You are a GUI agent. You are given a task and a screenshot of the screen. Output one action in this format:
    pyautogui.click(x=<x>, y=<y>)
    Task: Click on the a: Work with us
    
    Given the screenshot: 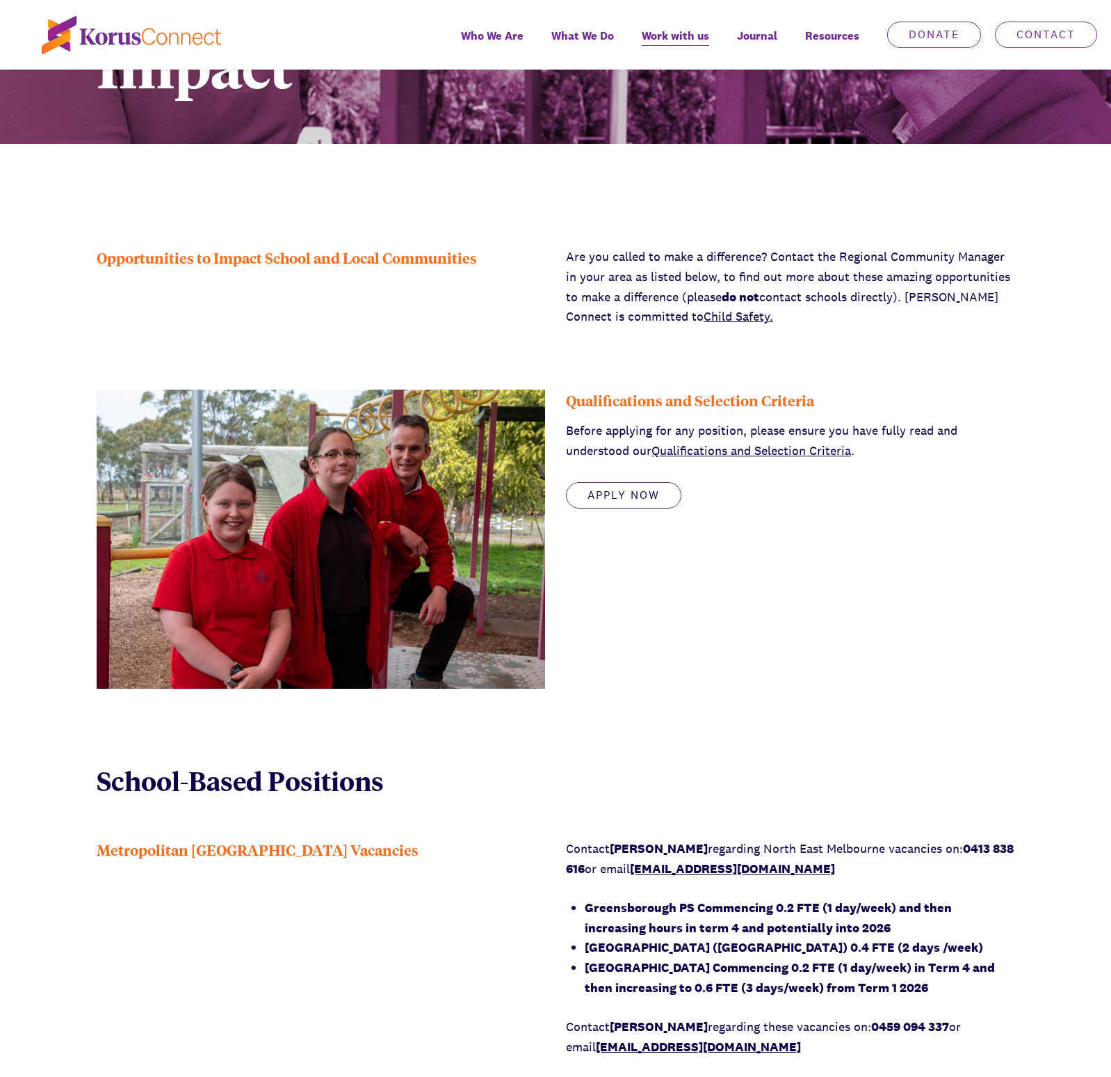 What is the action you would take?
    pyautogui.click(x=675, y=45)
    